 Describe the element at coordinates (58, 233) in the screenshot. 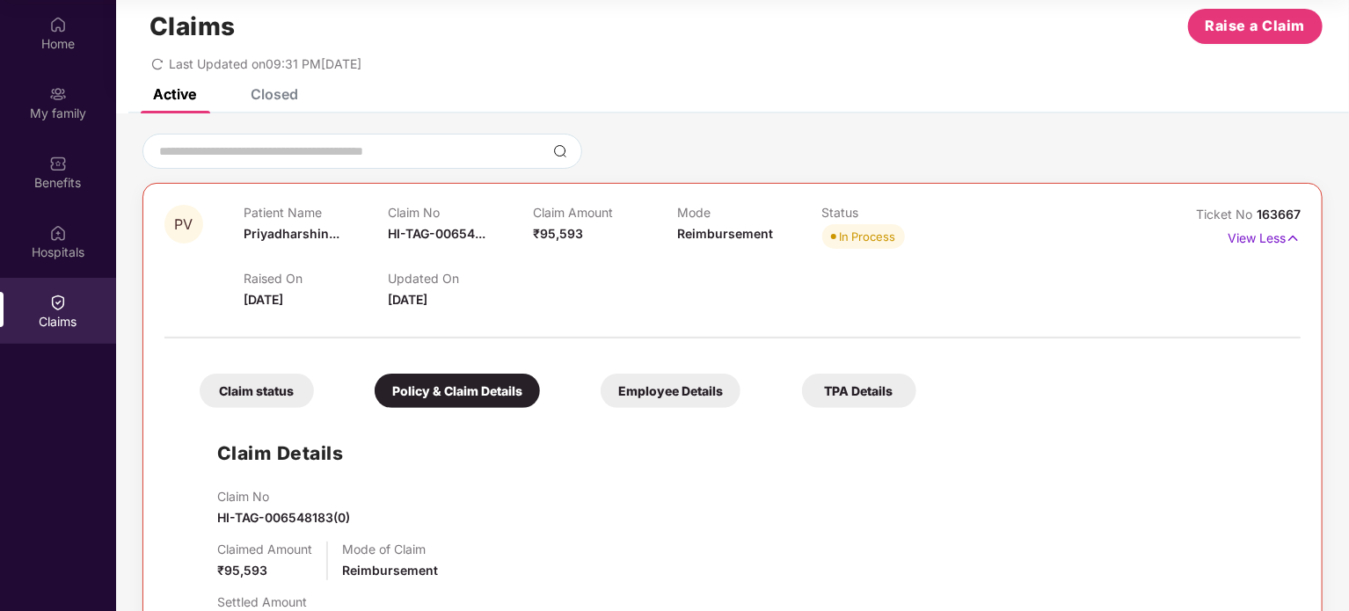

I see `img: svg+xml;base64,PHN2ZyBpZD0iSG9zcGl0YWxzIiB4bWxucz0iaHR0cDovL3d3dy53My5vcmcvMjAwMC9zdmciIHdpZHRoPS...` at that location.